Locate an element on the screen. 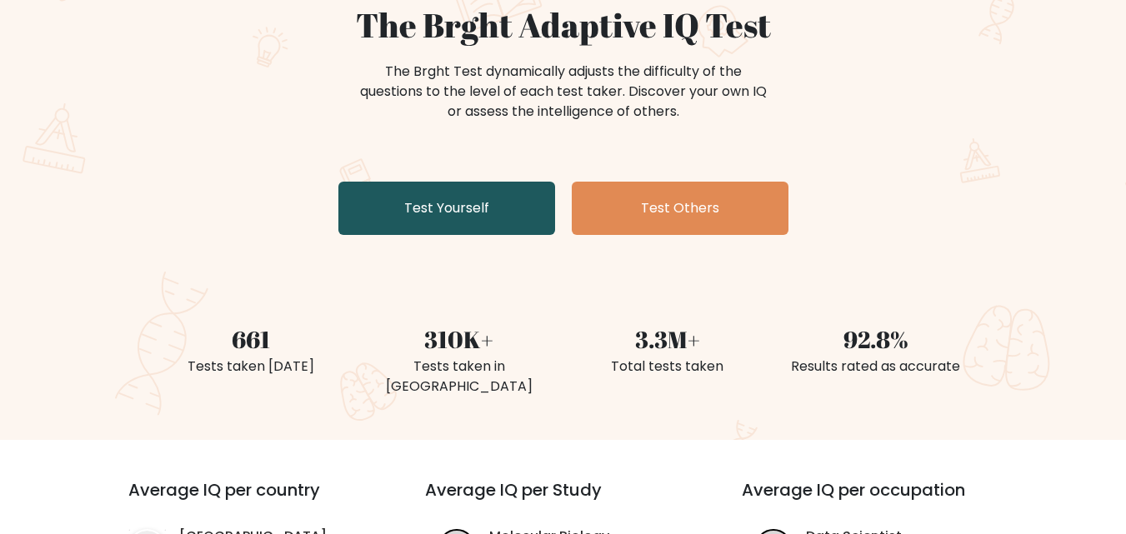 The width and height of the screenshot is (1126, 534). div: 661 is located at coordinates (251, 339).